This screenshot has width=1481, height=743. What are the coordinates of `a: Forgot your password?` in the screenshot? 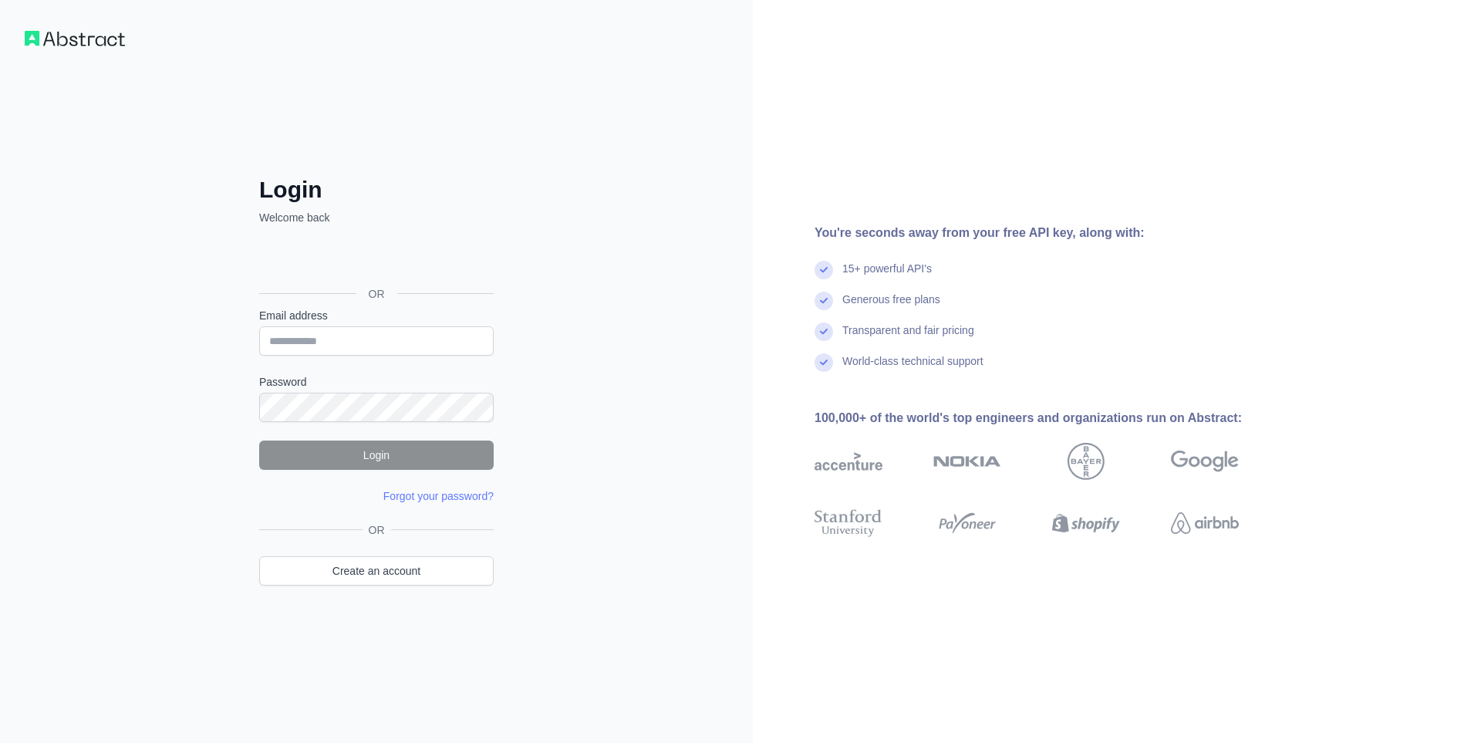 It's located at (438, 496).